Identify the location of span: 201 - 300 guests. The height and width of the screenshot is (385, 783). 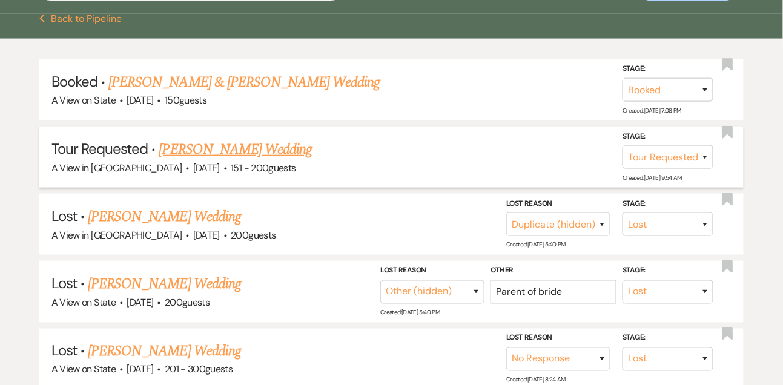
(199, 370).